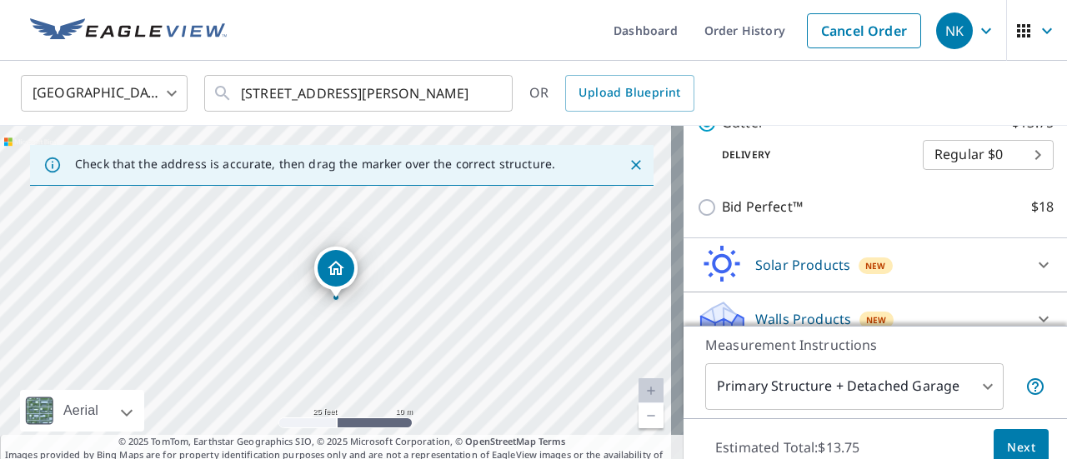  I want to click on div: NK, so click(954, 31).